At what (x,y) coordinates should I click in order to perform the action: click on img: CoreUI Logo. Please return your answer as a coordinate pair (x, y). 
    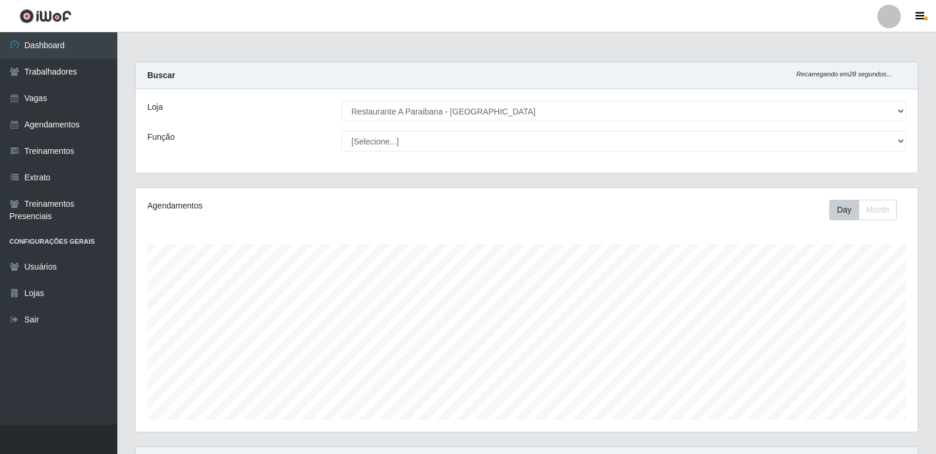
    Looking at the image, I should click on (45, 16).